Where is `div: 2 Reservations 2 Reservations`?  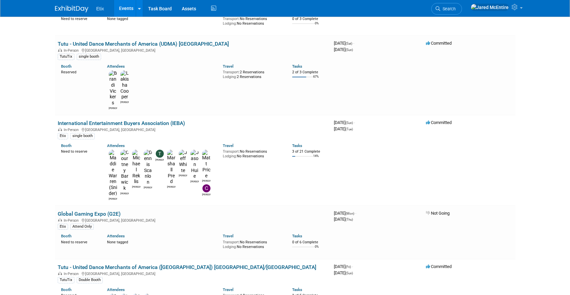 div: 2 Reservations 2 Reservations is located at coordinates (252, 74).